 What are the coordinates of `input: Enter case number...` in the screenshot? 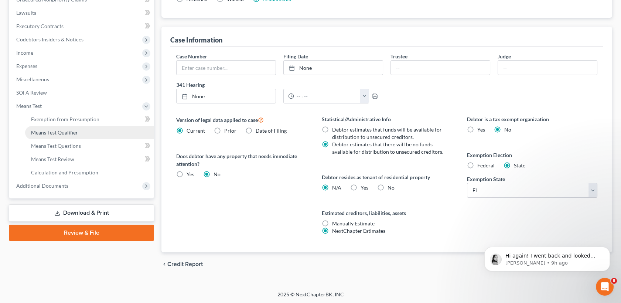 It's located at (226, 68).